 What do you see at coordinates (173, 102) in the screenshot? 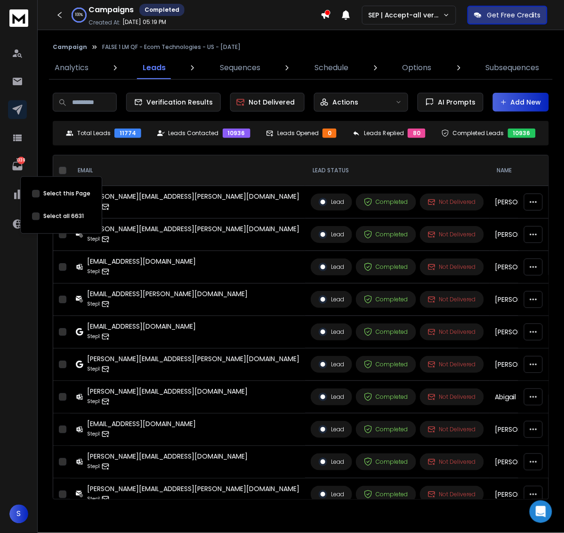
I see `button: Verification Results` at bounding box center [173, 102].